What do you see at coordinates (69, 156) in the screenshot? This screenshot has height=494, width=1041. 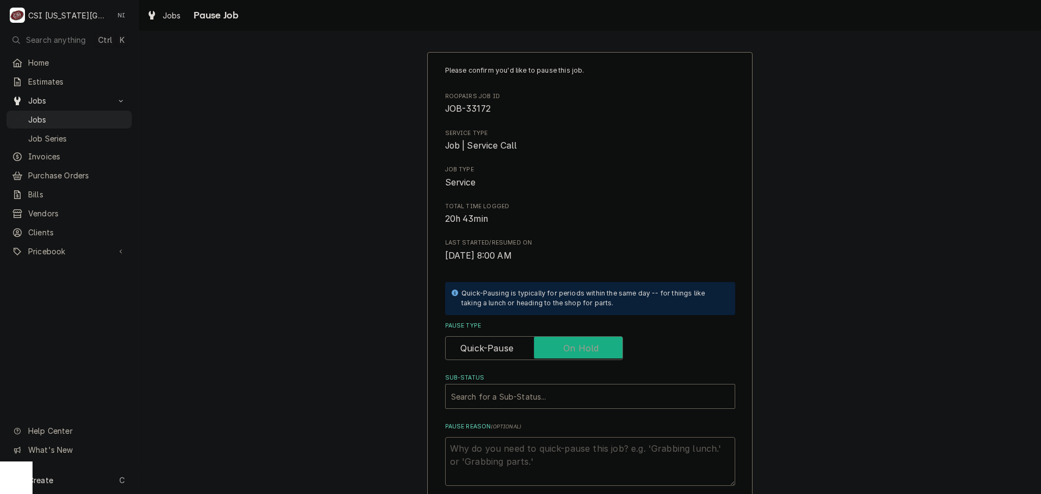 I see `a: Invoices` at bounding box center [69, 156].